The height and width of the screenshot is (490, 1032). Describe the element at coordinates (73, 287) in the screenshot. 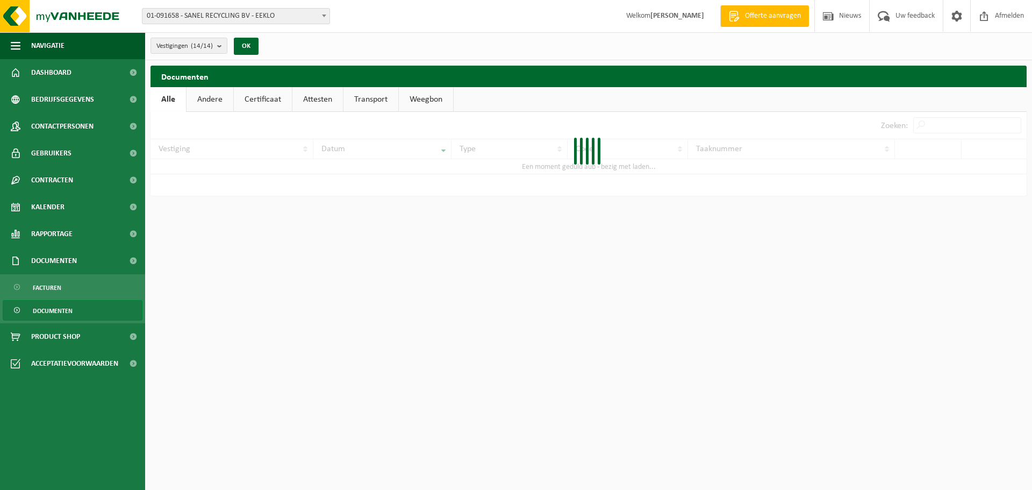

I see `a: Facturen` at that location.